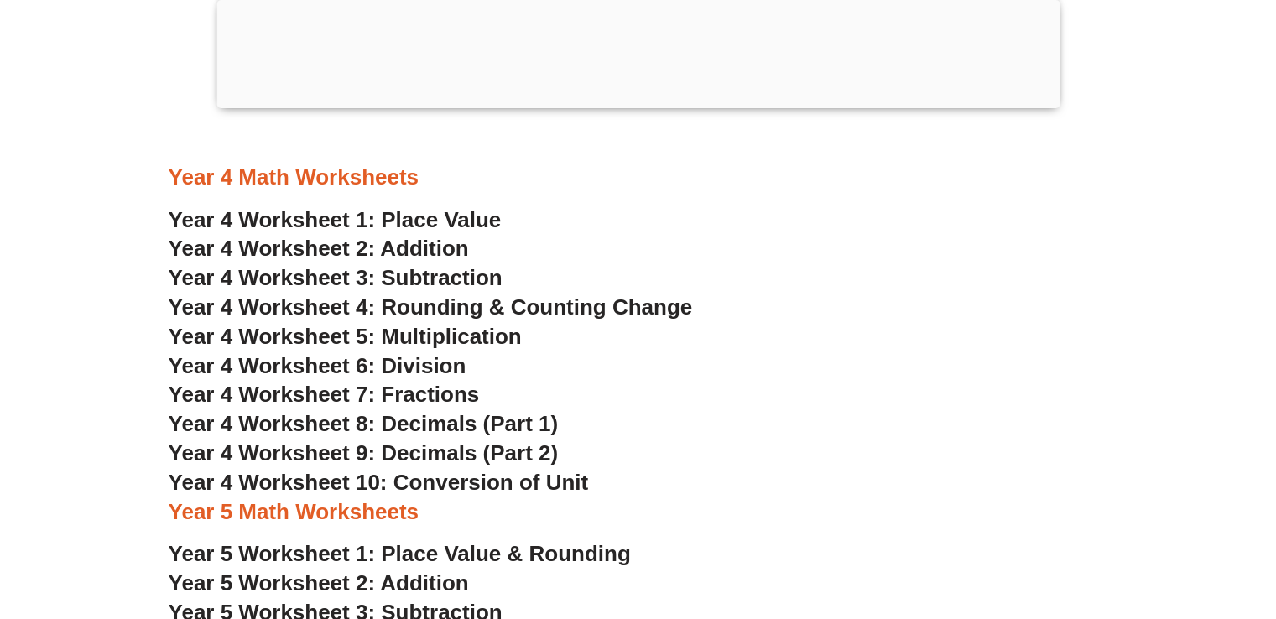  What do you see at coordinates (1136, 524) in the screenshot?
I see `div: Chat Widget` at bounding box center [1136, 524].